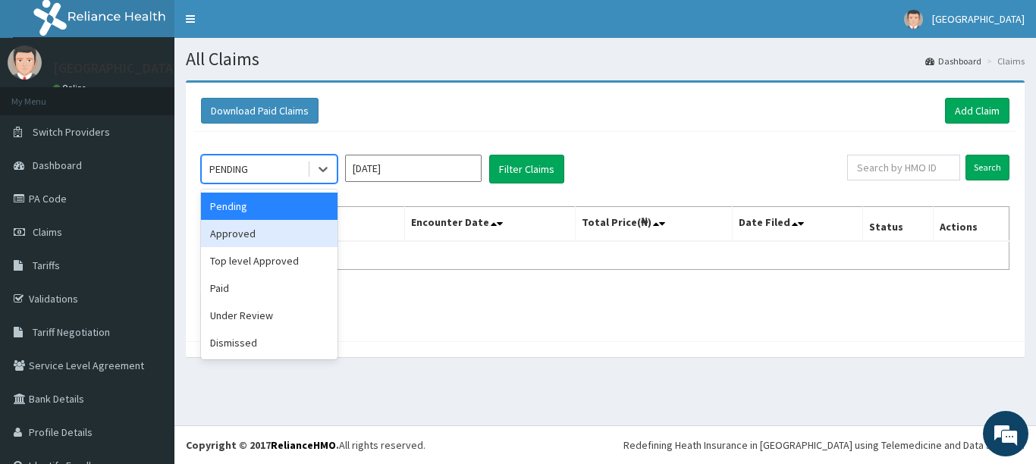 The image size is (1036, 464). Describe the element at coordinates (987, 168) in the screenshot. I see `input: Search` at that location.